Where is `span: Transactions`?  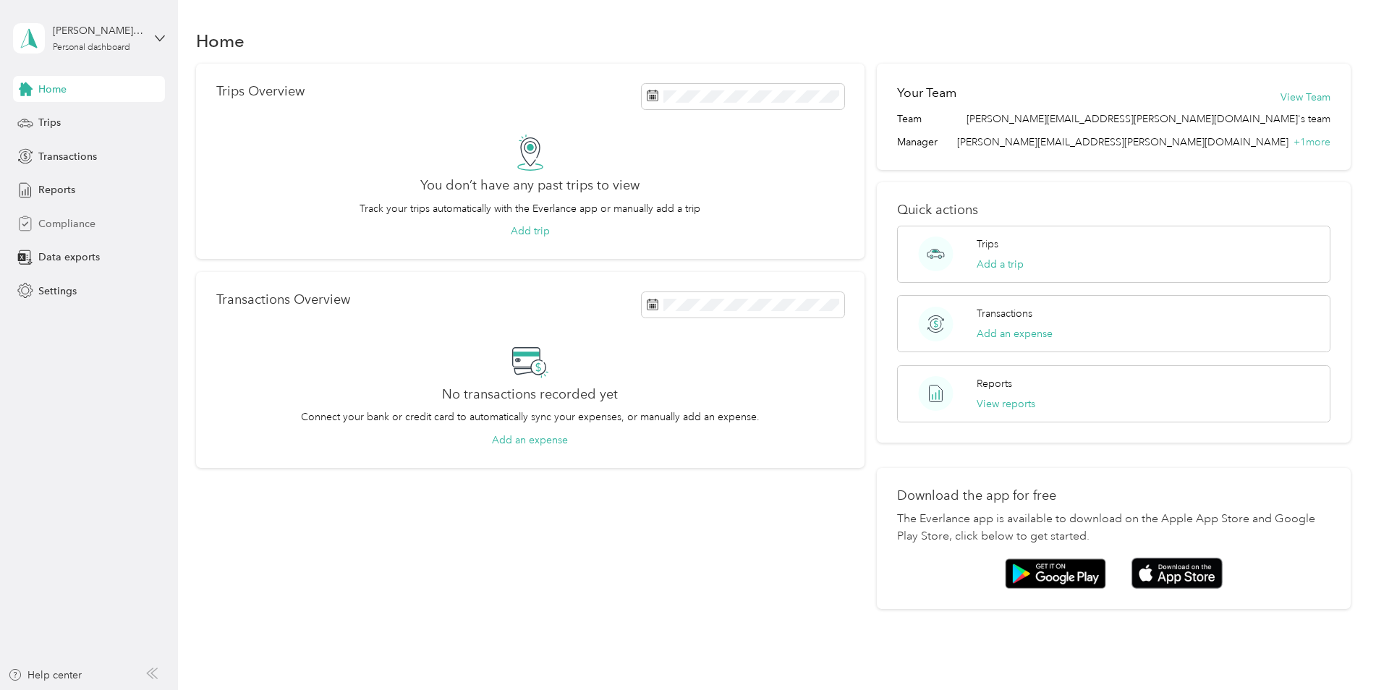
span: Transactions is located at coordinates (67, 156).